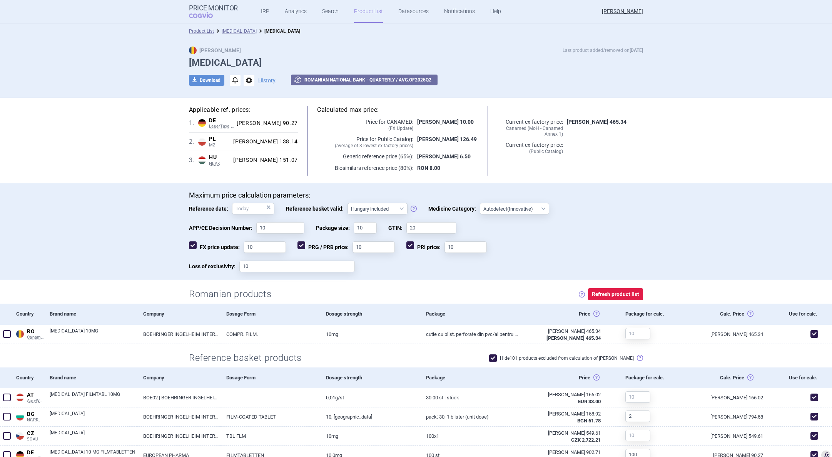 Image resolution: width=832 pixels, height=457 pixels. I want to click on p: Price for Public Catalog:, so click(365, 142).